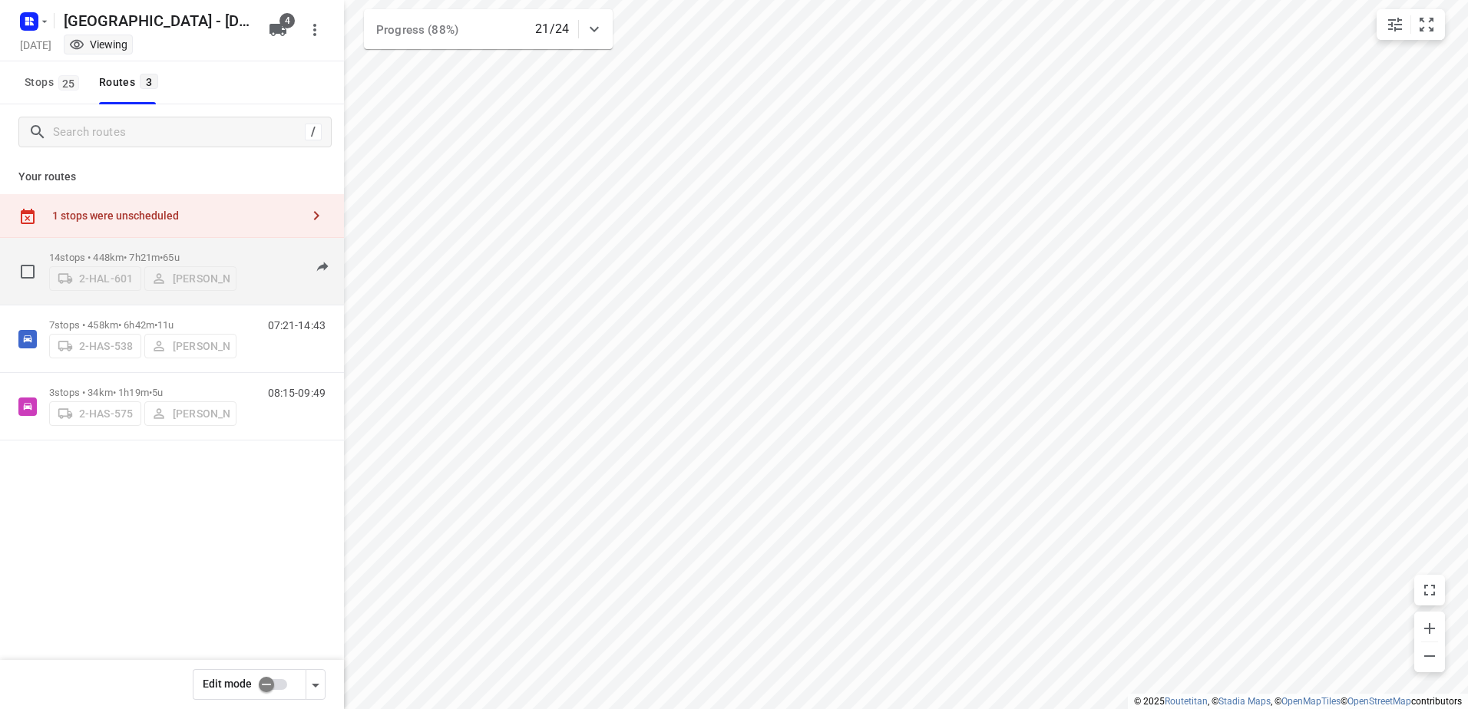 Image resolution: width=1468 pixels, height=709 pixels. Describe the element at coordinates (68, 83) in the screenshot. I see `span: 25` at that location.